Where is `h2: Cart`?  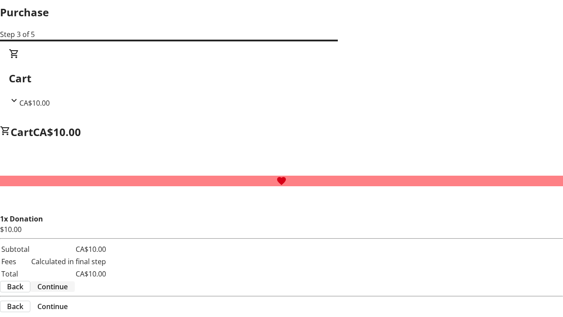 h2: Cart is located at coordinates (282, 78).